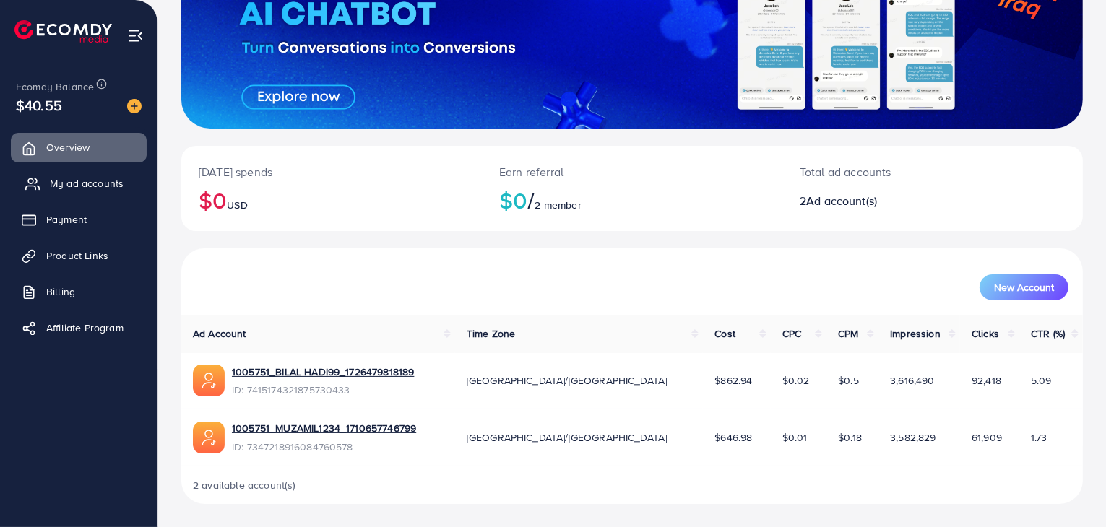 This screenshot has width=1106, height=527. I want to click on span: Ad account(s), so click(841, 201).